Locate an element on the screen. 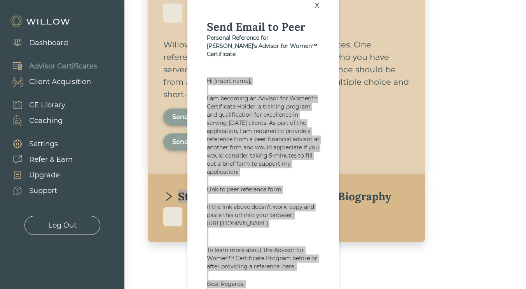 This screenshot has width=526, height=289. div: CE Library is located at coordinates (47, 105).